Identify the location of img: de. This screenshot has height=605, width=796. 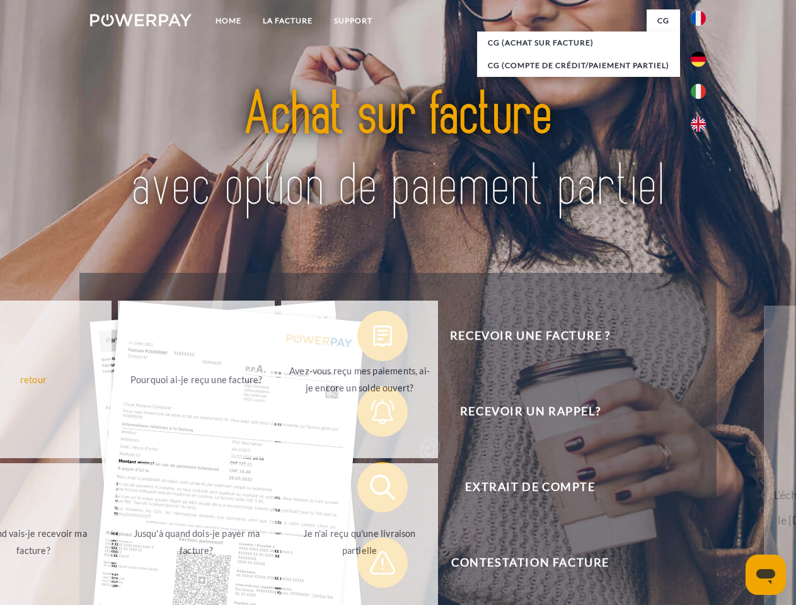
(699, 59).